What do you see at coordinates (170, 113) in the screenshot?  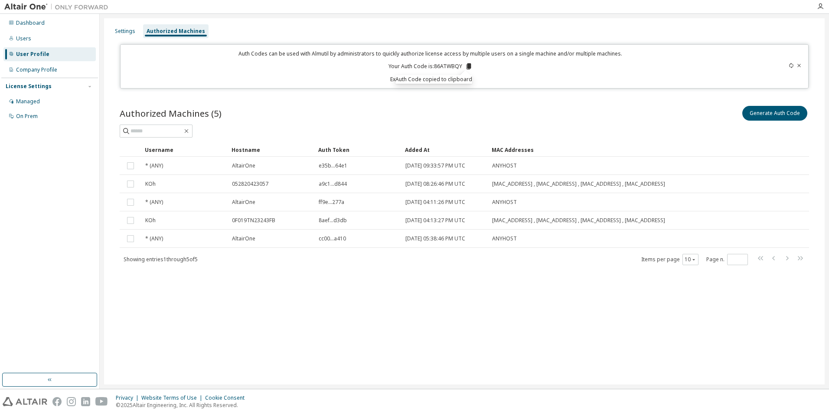 I see `span: Authorized Machines (5)` at bounding box center [170, 113].